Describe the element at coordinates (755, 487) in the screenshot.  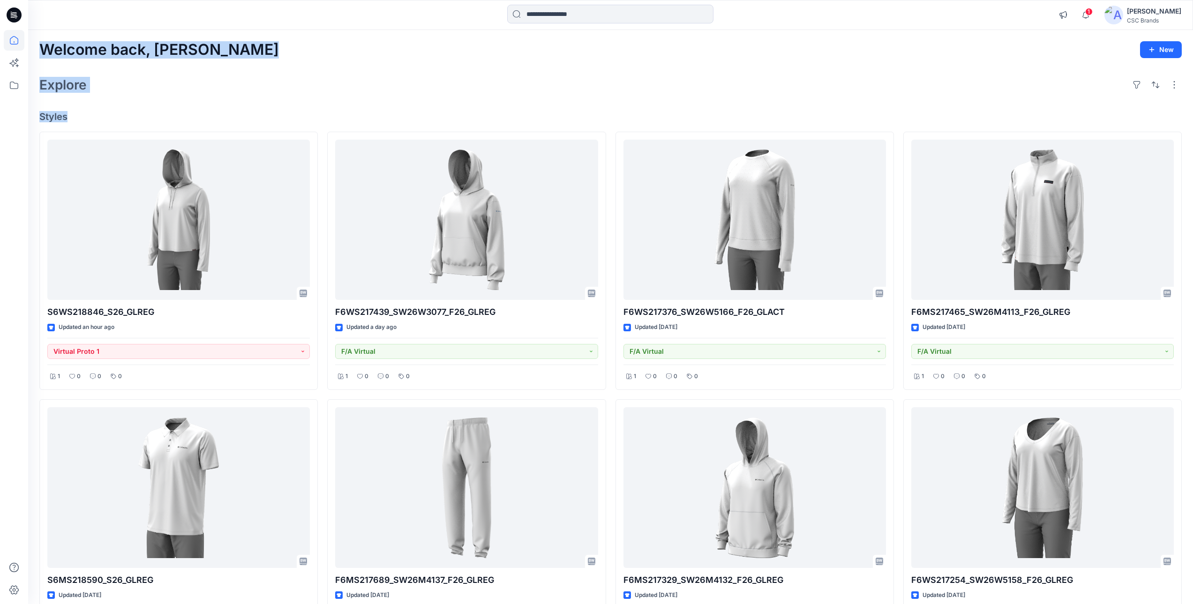
I see `a: F6MS217329_SW26M4132_F26_GLREG` at that location.